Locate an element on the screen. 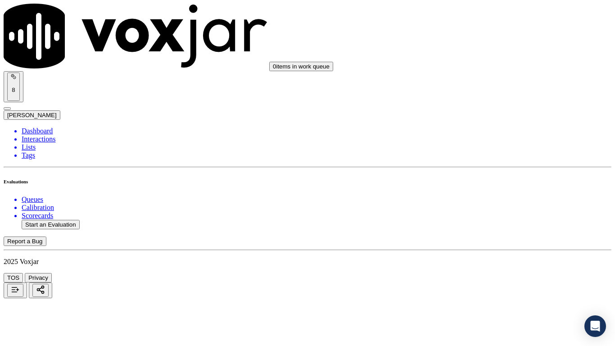 This screenshot has width=615, height=346. h6: Evaluations is located at coordinates (308, 182).